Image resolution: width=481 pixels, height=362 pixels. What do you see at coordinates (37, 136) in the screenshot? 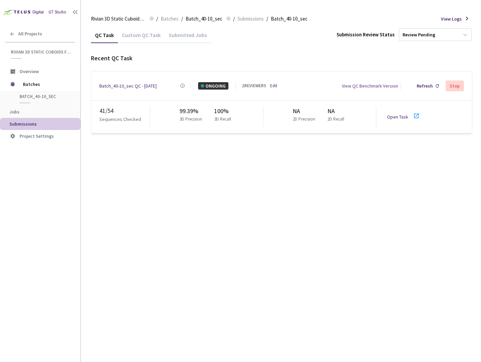
I see `span: Project Settings` at bounding box center [37, 136].